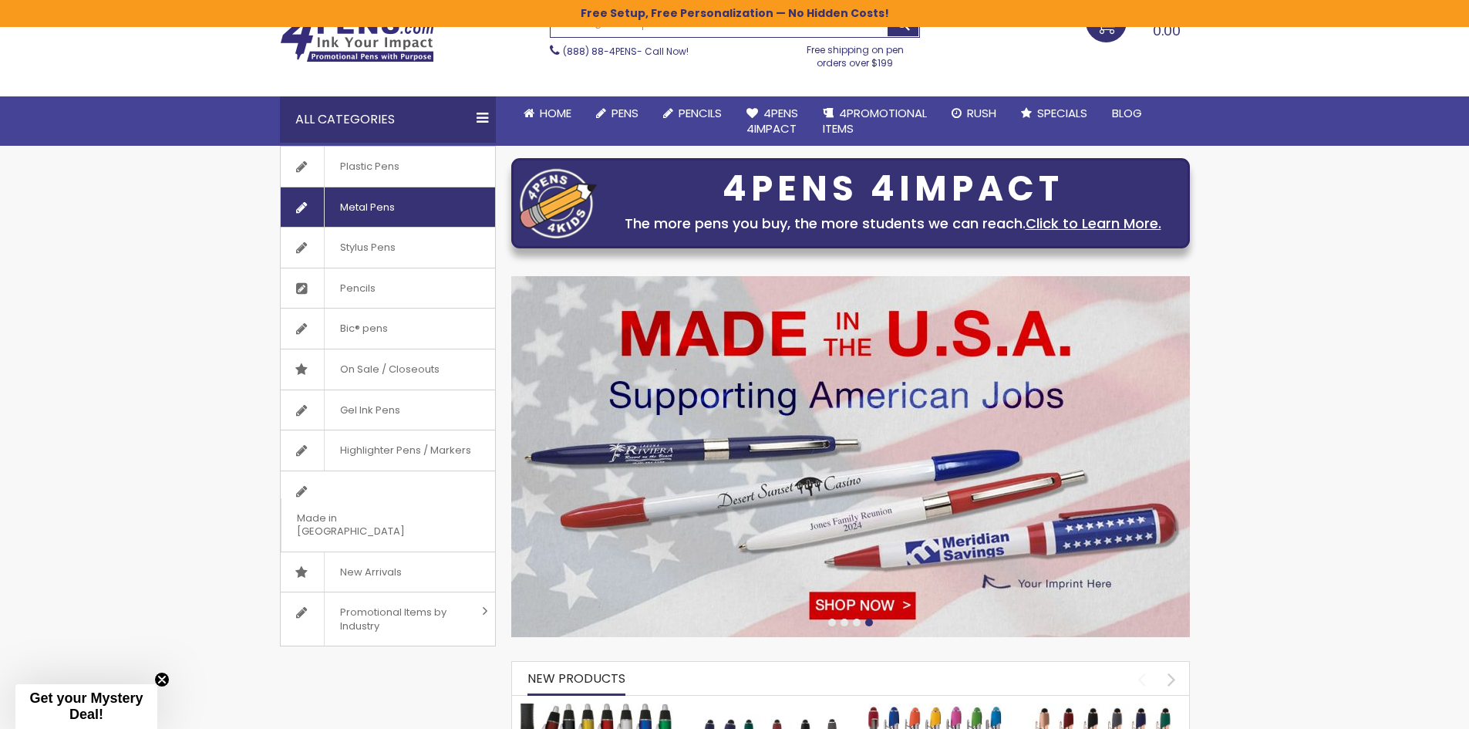 This screenshot has width=1469, height=729. Describe the element at coordinates (1141, 679) in the screenshot. I see `div: prev` at that location.